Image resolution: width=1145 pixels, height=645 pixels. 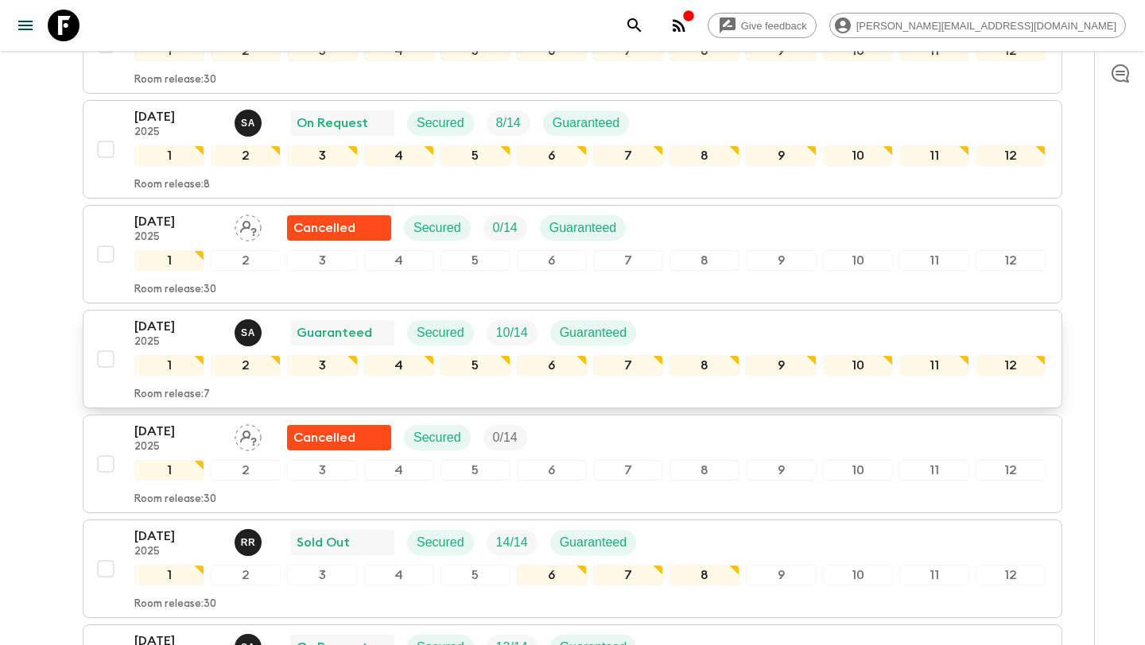 I want to click on p: S A, so click(x=248, y=333).